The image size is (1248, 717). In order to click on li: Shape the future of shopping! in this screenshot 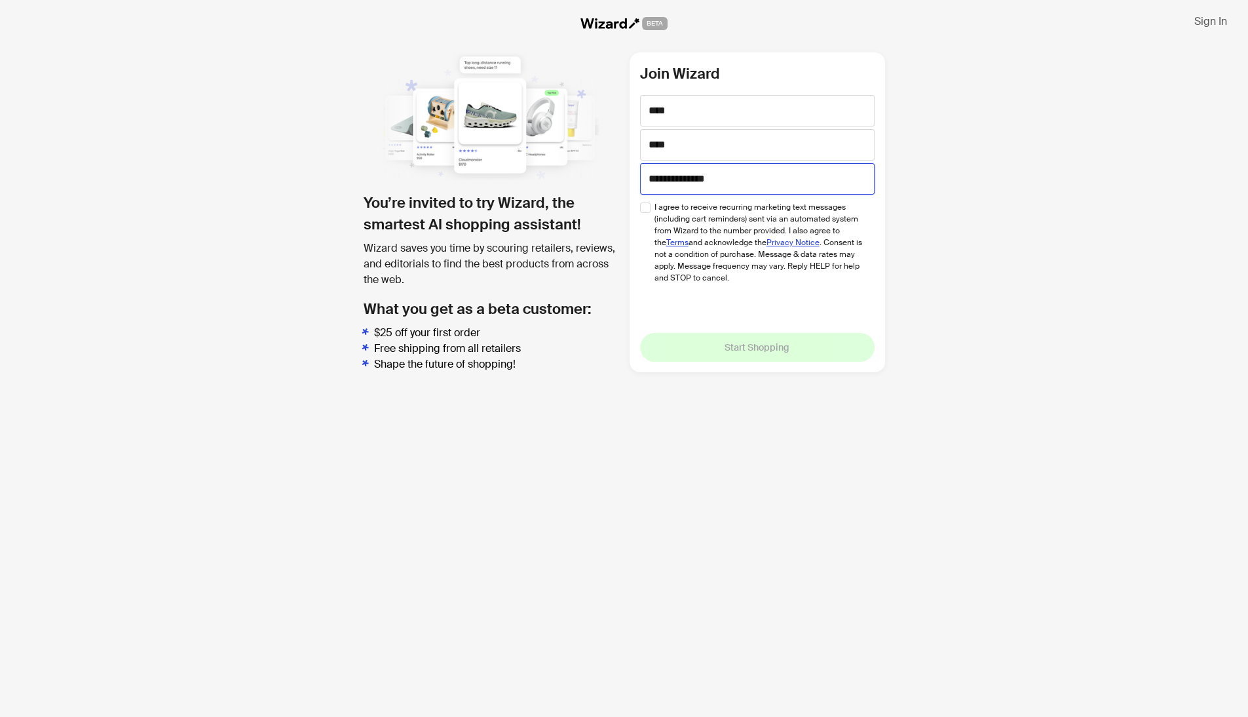, I will do `click(497, 364)`.